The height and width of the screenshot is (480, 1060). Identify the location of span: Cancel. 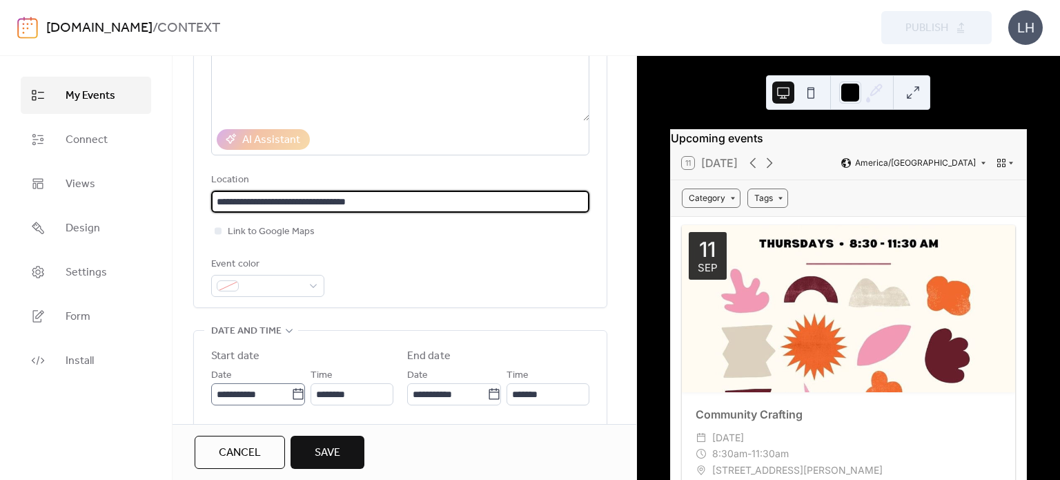
(240, 453).